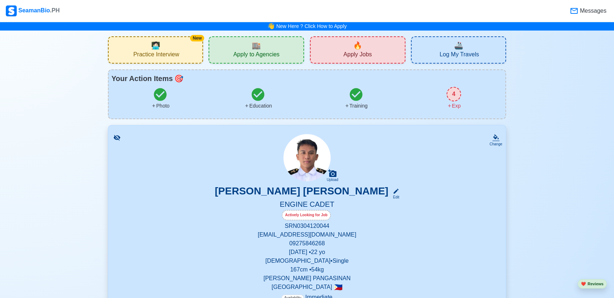 The image size is (614, 298). I want to click on span: .PH, so click(55, 10).